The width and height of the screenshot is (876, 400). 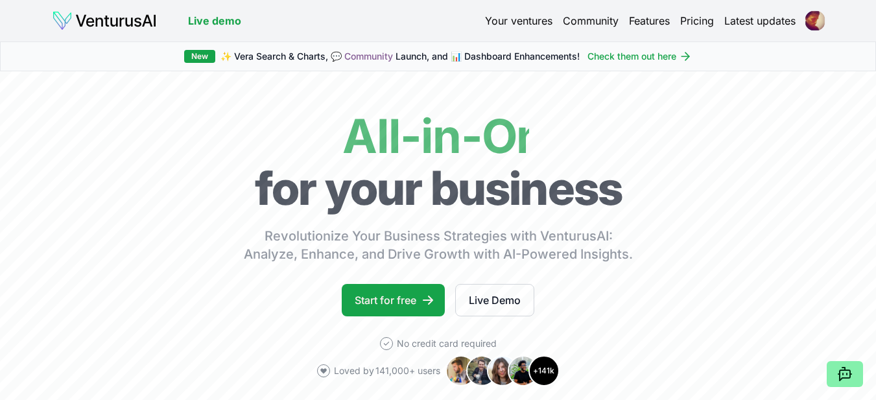 What do you see at coordinates (523, 371) in the screenshot?
I see `img: Avatar 4` at bounding box center [523, 371].